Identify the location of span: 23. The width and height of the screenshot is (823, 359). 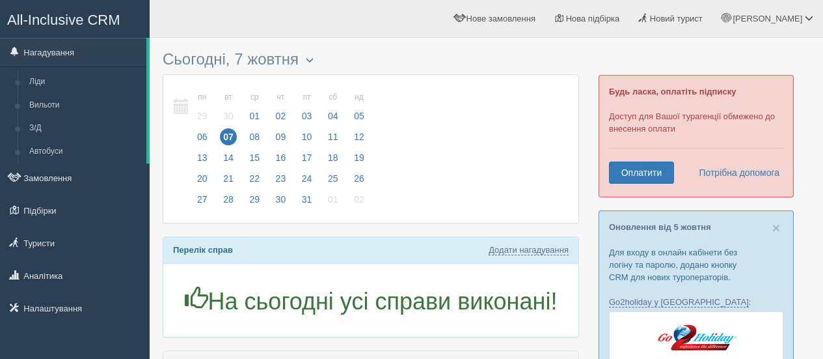
(281, 178).